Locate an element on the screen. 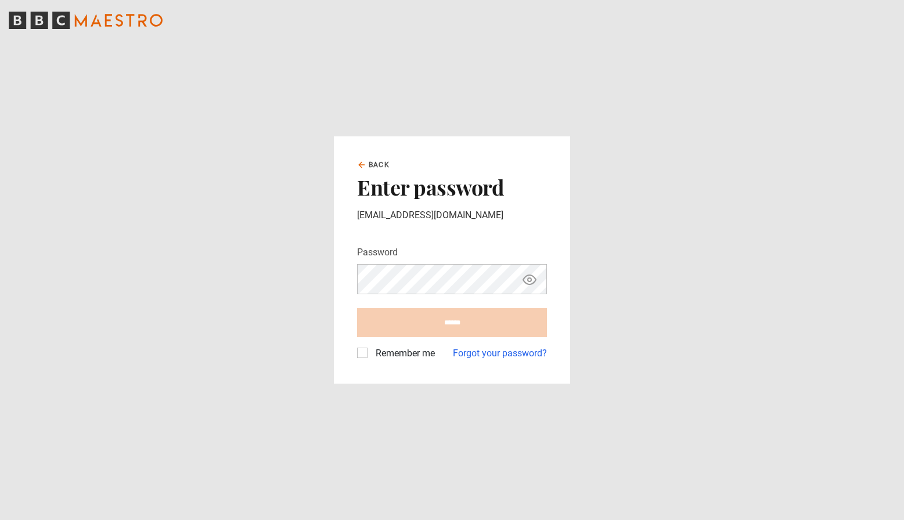 The image size is (904, 520). label: Password is located at coordinates (377, 253).